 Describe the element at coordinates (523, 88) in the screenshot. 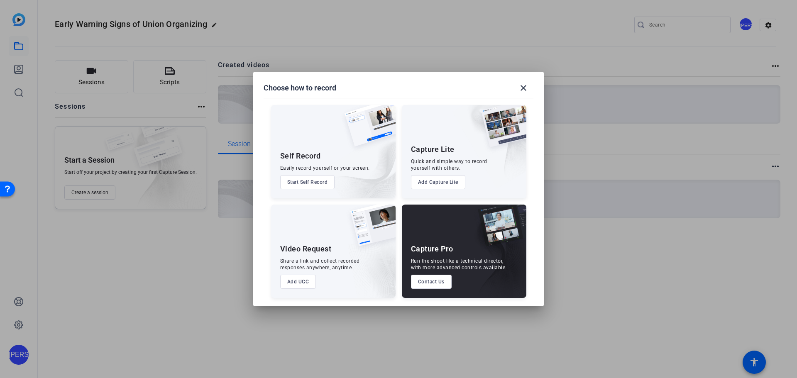

I see `mat-icon: close` at that location.